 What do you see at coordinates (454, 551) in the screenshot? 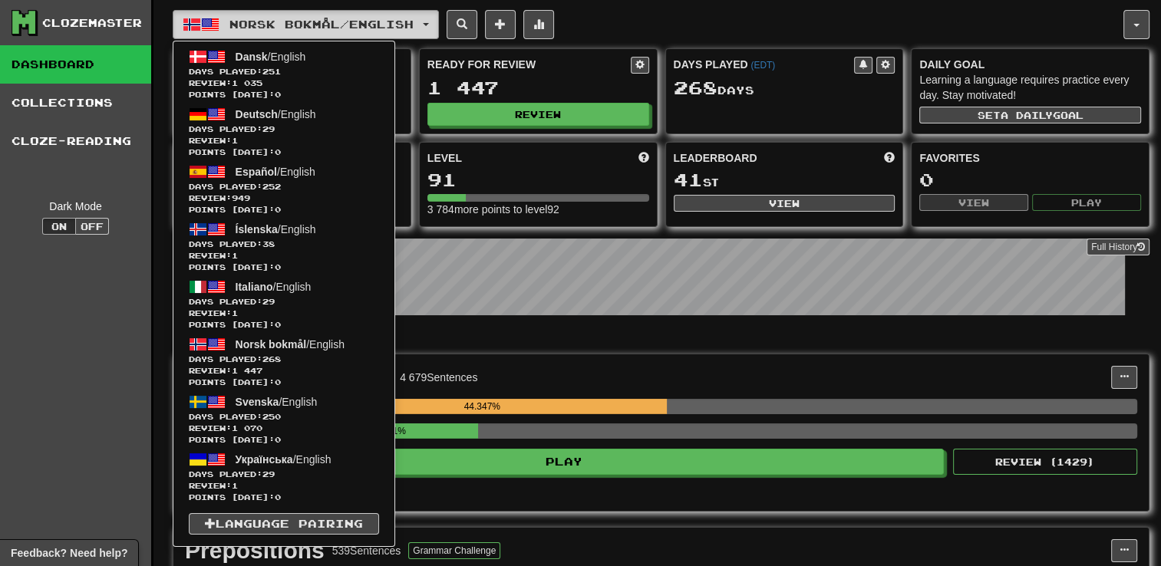
I see `button: Grammar Challenge` at bounding box center [454, 551].